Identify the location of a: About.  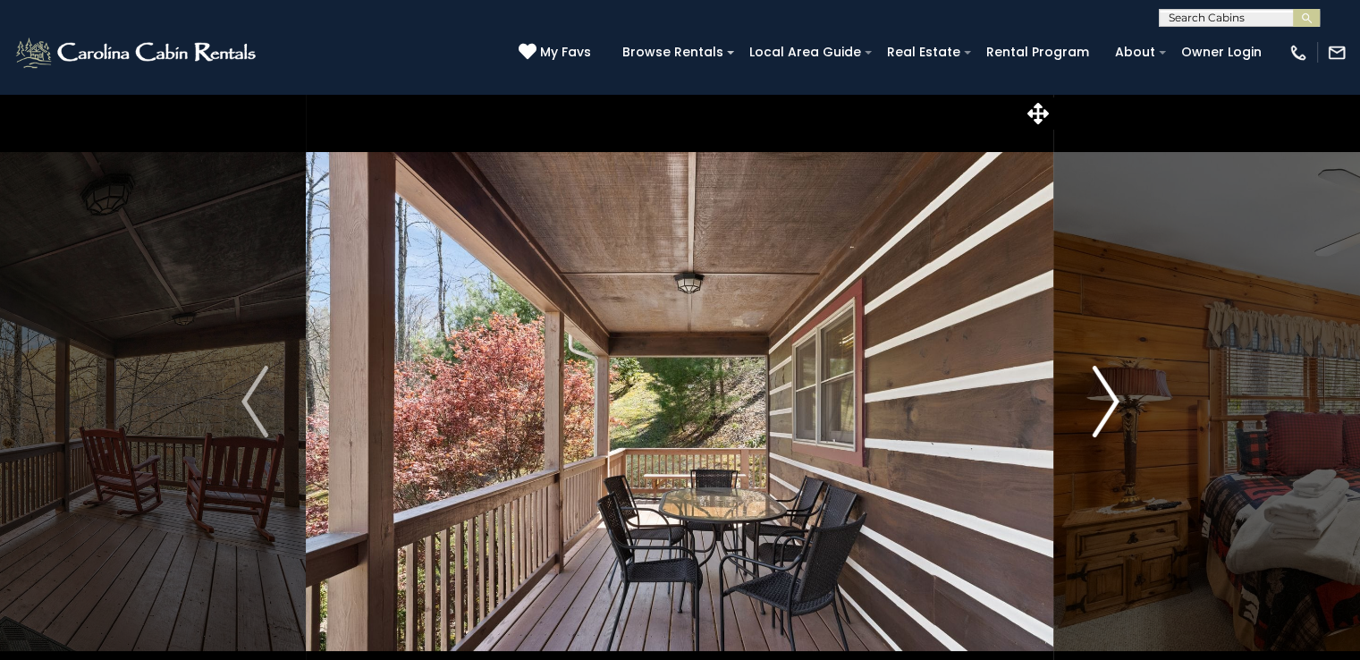
(1135, 52).